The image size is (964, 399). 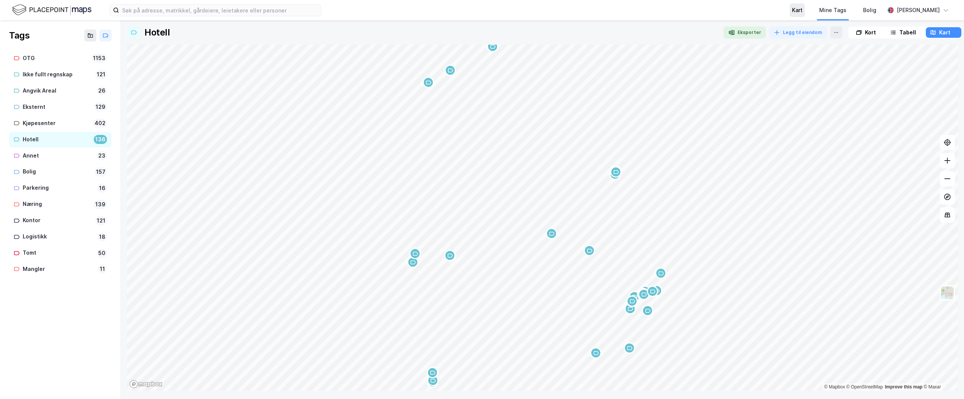 What do you see at coordinates (102, 156) in the screenshot?
I see `div: 23` at bounding box center [102, 156].